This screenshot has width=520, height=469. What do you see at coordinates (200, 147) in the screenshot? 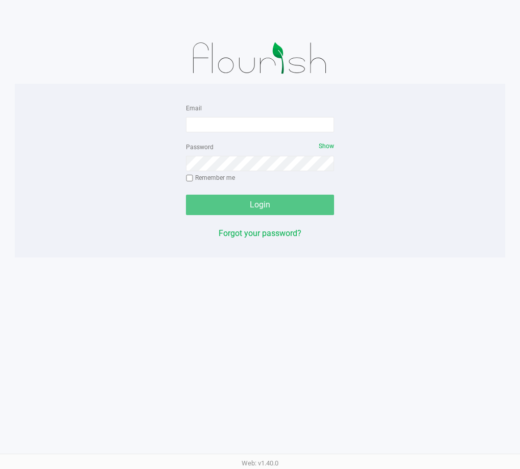
I see `label: Password` at bounding box center [200, 147].